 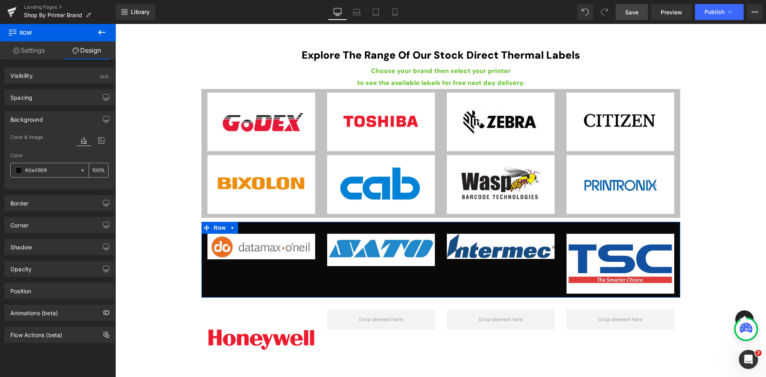 I want to click on div: Border, so click(x=19, y=201).